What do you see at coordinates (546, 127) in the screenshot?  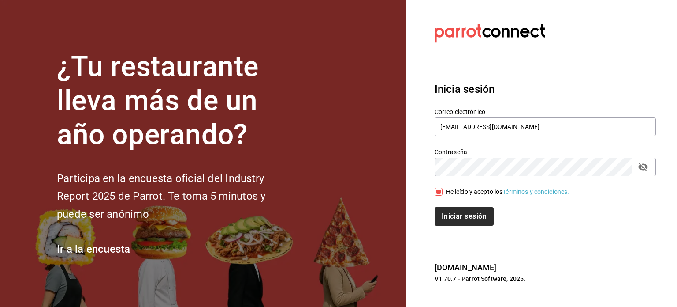 I see `input: Ingresa tu correo electrónico` at bounding box center [546, 127].